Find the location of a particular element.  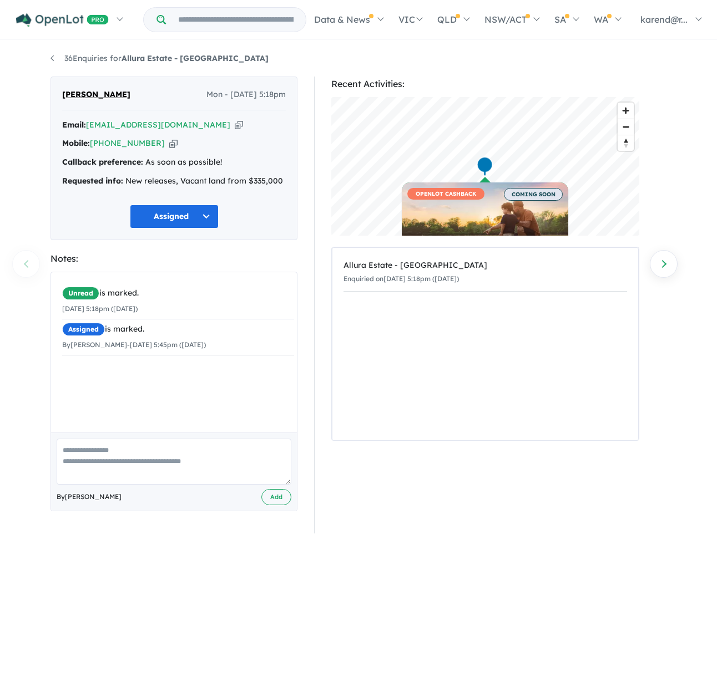

strong: Email: is located at coordinates (74, 125).